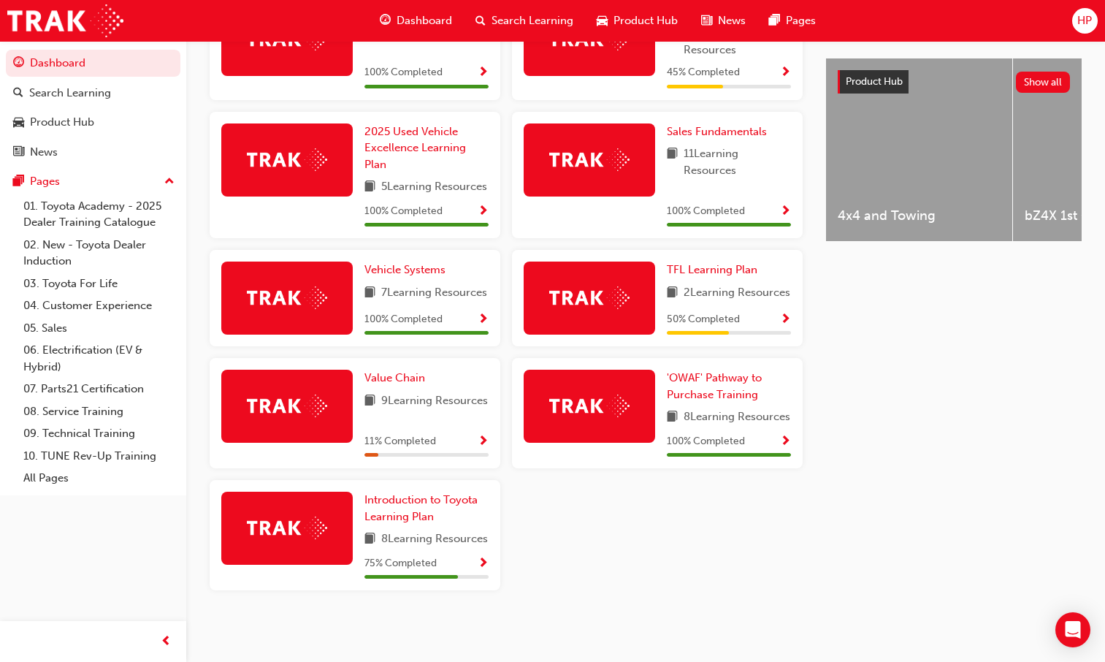  I want to click on a: Introduction to Toyota Learning Plan, so click(427, 508).